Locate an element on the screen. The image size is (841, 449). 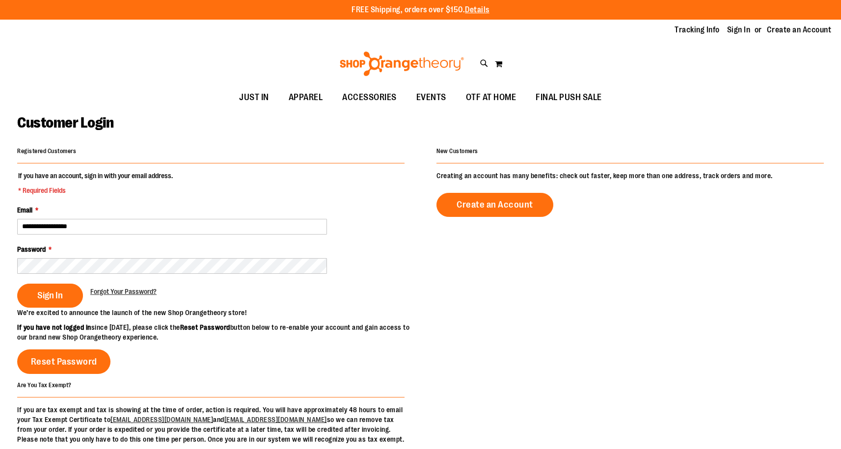
p: If you are tax exempt and tax is showing at the time of order, action is required. You will have ... is located at coordinates (211, 425).